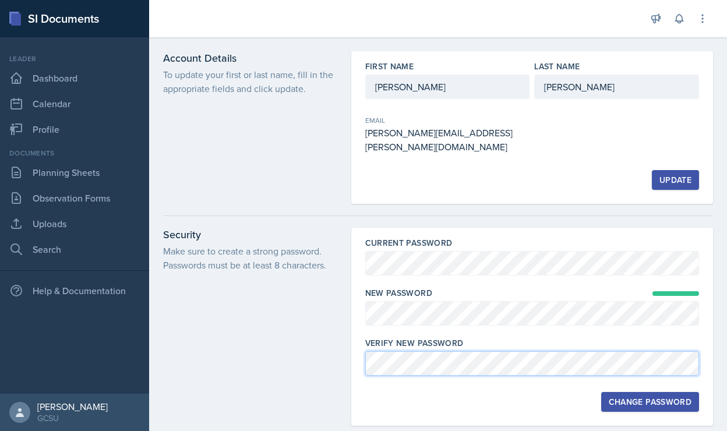 This screenshot has height=431, width=727. I want to click on a: Dashboard, so click(75, 78).